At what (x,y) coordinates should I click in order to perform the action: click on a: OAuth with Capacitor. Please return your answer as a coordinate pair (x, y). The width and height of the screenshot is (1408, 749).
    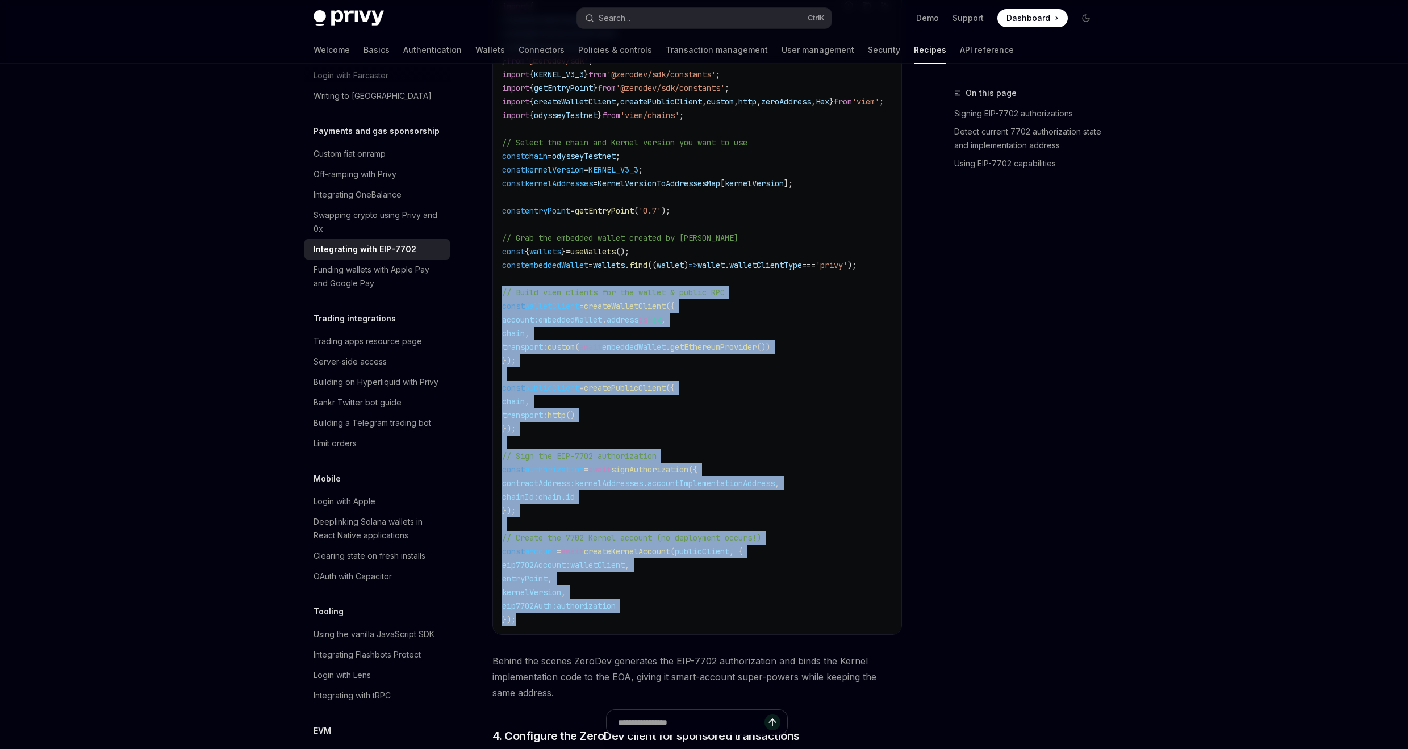
    Looking at the image, I should click on (377, 577).